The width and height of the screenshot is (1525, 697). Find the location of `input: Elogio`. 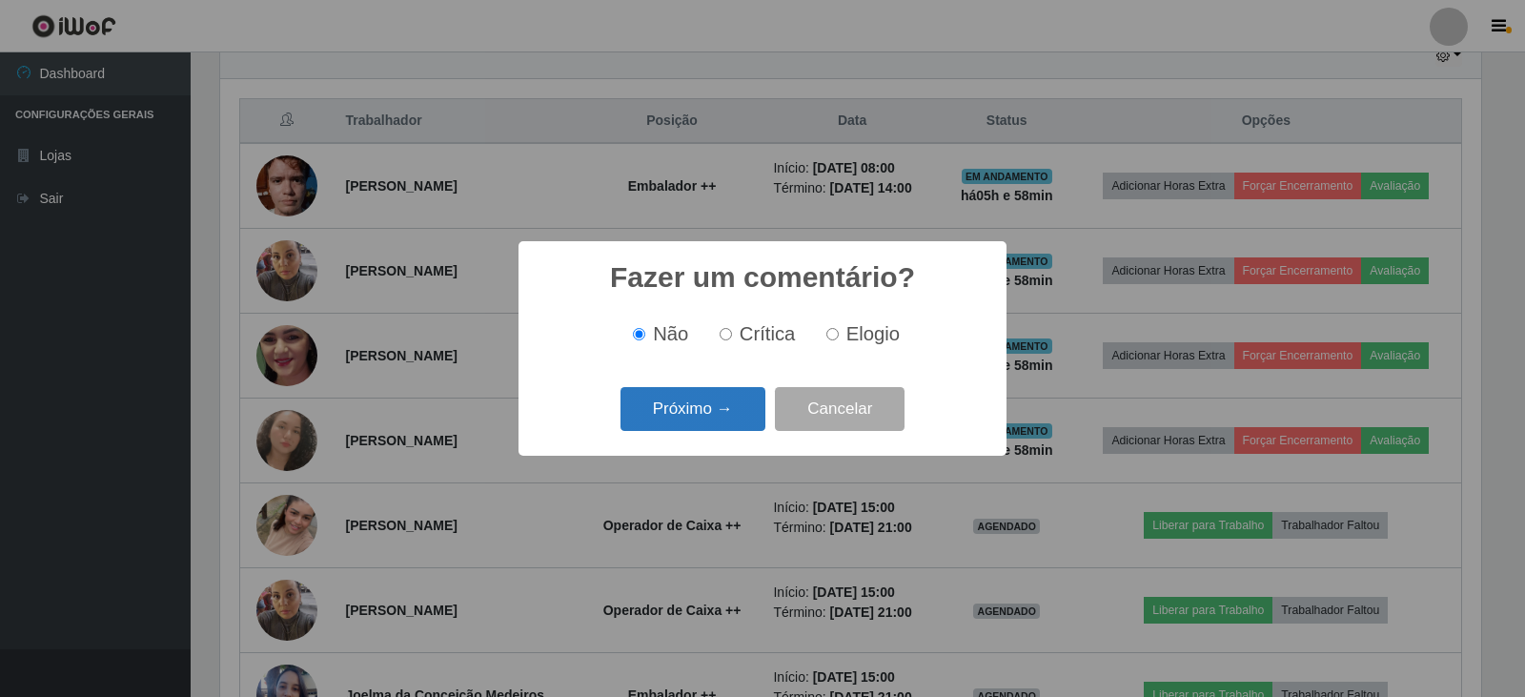

input: Elogio is located at coordinates (832, 334).